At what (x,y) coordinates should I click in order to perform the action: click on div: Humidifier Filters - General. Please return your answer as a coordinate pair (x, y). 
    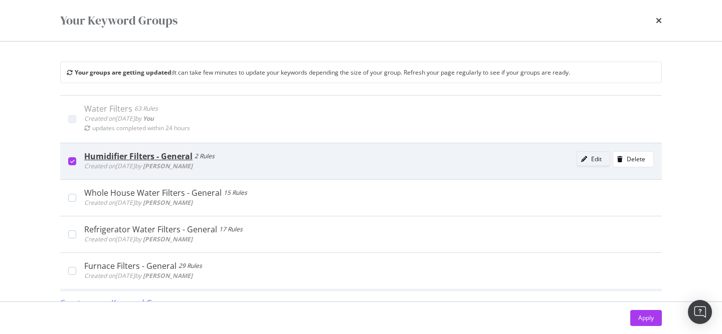
    Looking at the image, I should click on (138, 156).